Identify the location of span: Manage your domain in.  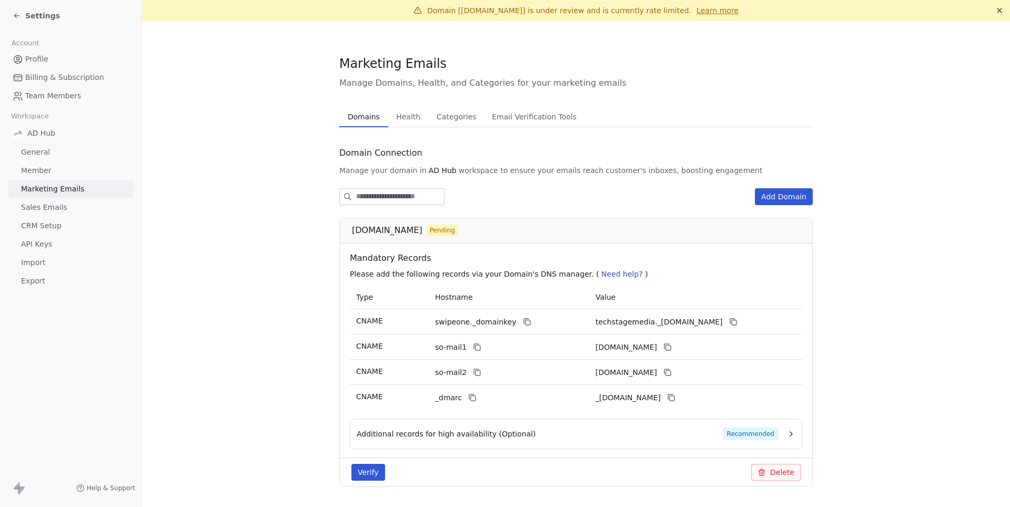
(383, 170).